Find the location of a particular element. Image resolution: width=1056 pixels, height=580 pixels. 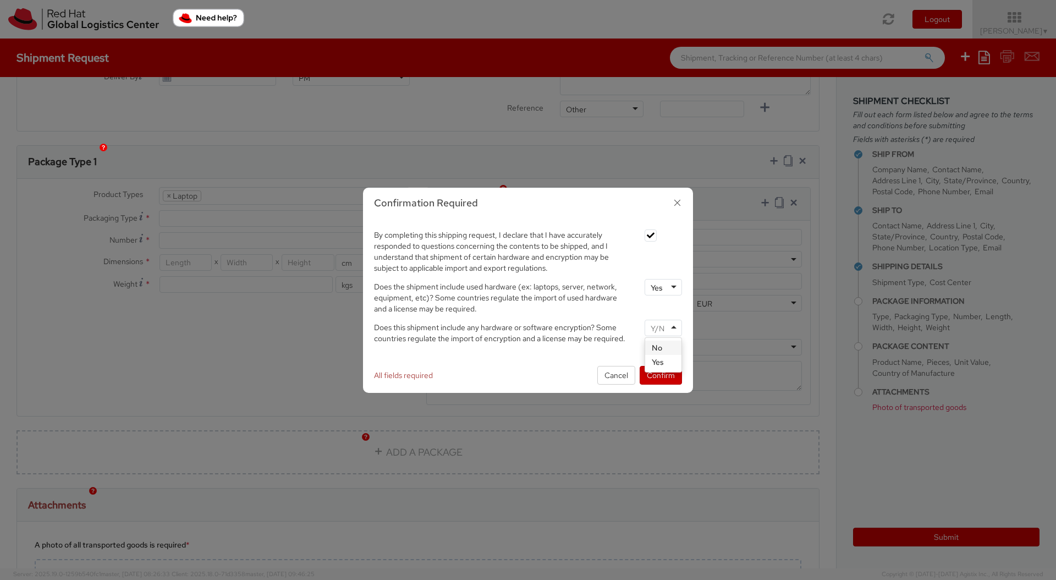

span: All fields required is located at coordinates (403, 375).